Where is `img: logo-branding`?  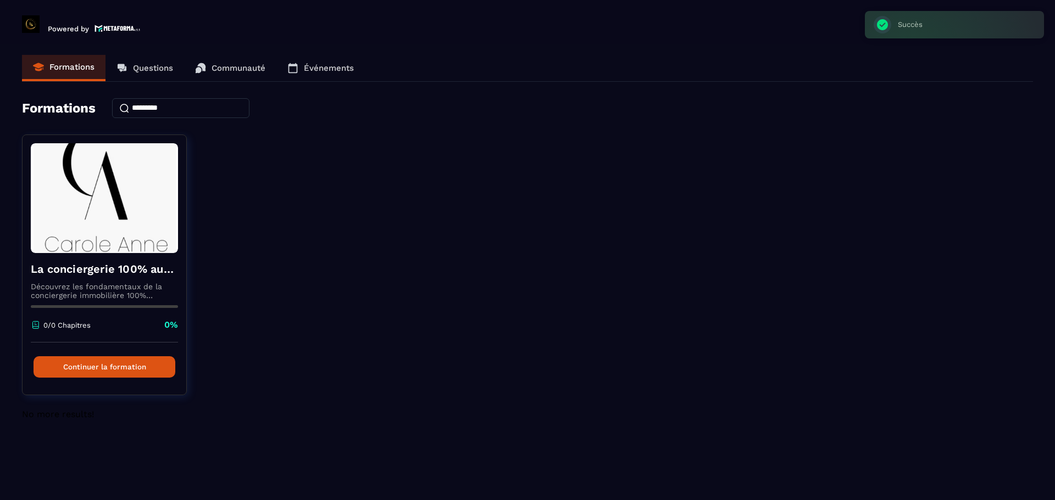 img: logo-branding is located at coordinates (31, 24).